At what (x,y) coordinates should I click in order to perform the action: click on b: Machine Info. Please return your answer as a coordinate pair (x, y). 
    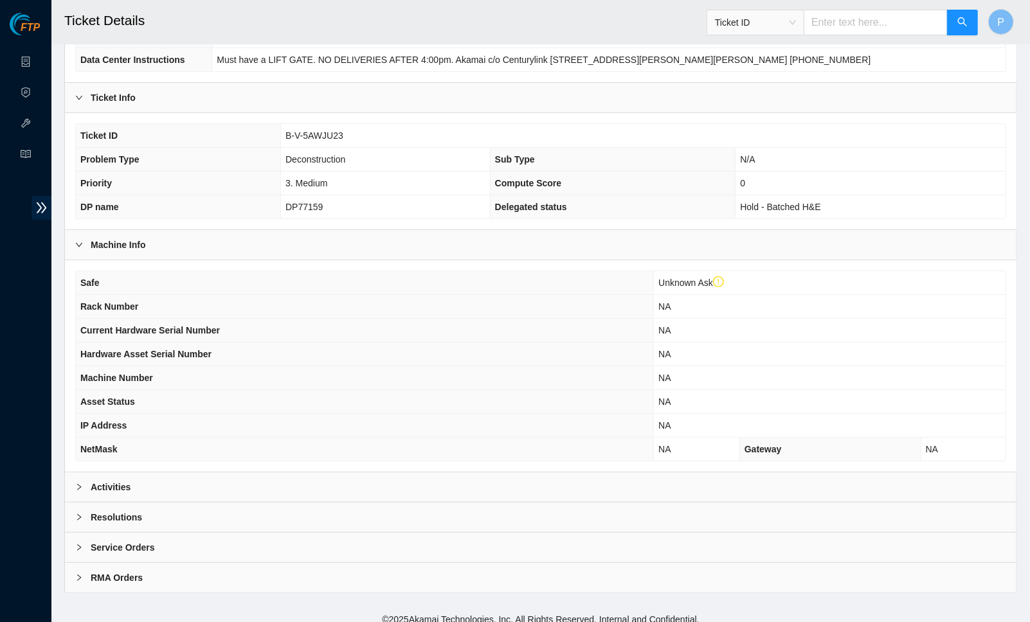
    Looking at the image, I should click on (118, 245).